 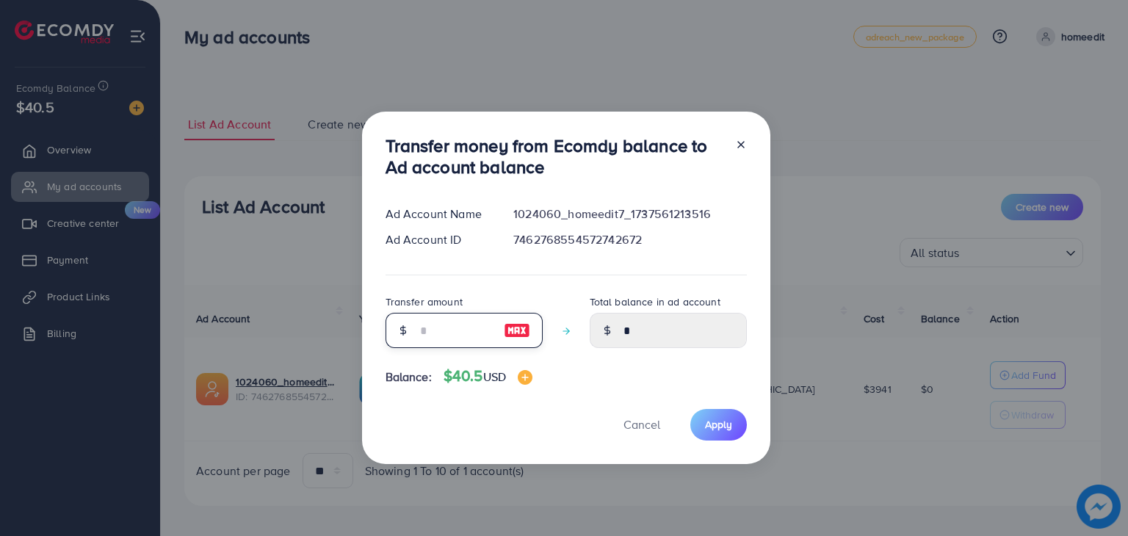 What do you see at coordinates (642, 425) in the screenshot?
I see `span: Cancel` at bounding box center [642, 425].